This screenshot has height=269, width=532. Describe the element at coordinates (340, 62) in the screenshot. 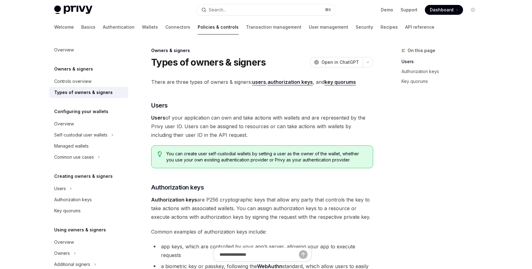

I see `span: Open in ChatGPT` at that location.